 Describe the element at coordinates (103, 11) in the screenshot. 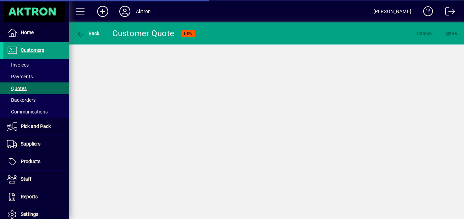

I see `button: Add` at that location.